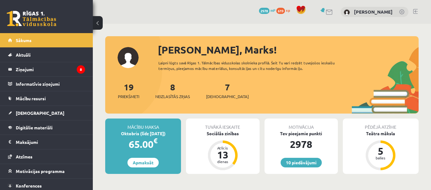 Image resolution: width=431 pixels, height=190 pixels. What do you see at coordinates (128, 90) in the screenshot?
I see `a: 19Priekšmeti` at bounding box center [128, 90].